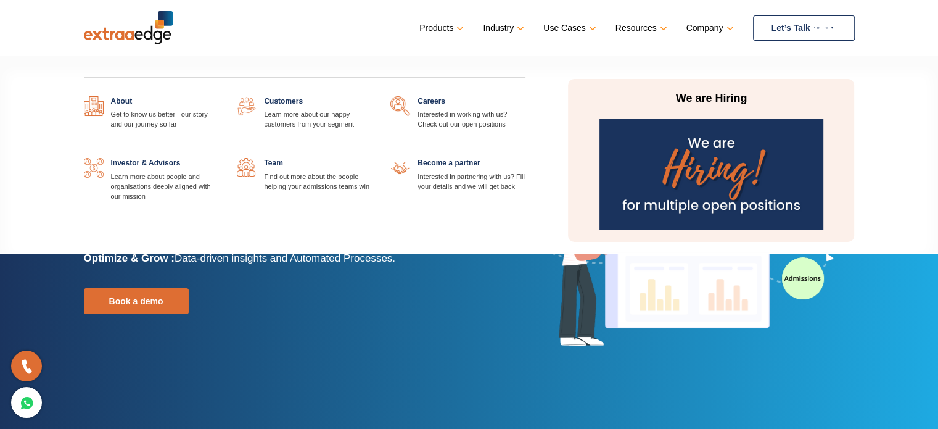 The width and height of the screenshot is (938, 429). I want to click on a: Let’s Talk, so click(804, 28).